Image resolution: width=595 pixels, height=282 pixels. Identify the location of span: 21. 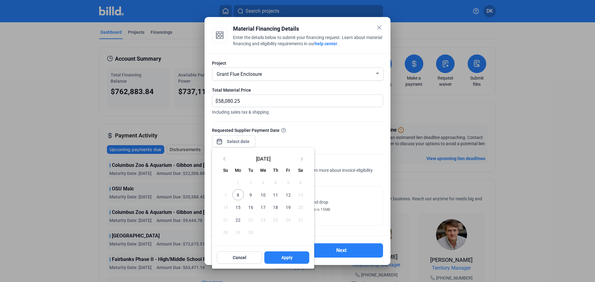
(226, 220).